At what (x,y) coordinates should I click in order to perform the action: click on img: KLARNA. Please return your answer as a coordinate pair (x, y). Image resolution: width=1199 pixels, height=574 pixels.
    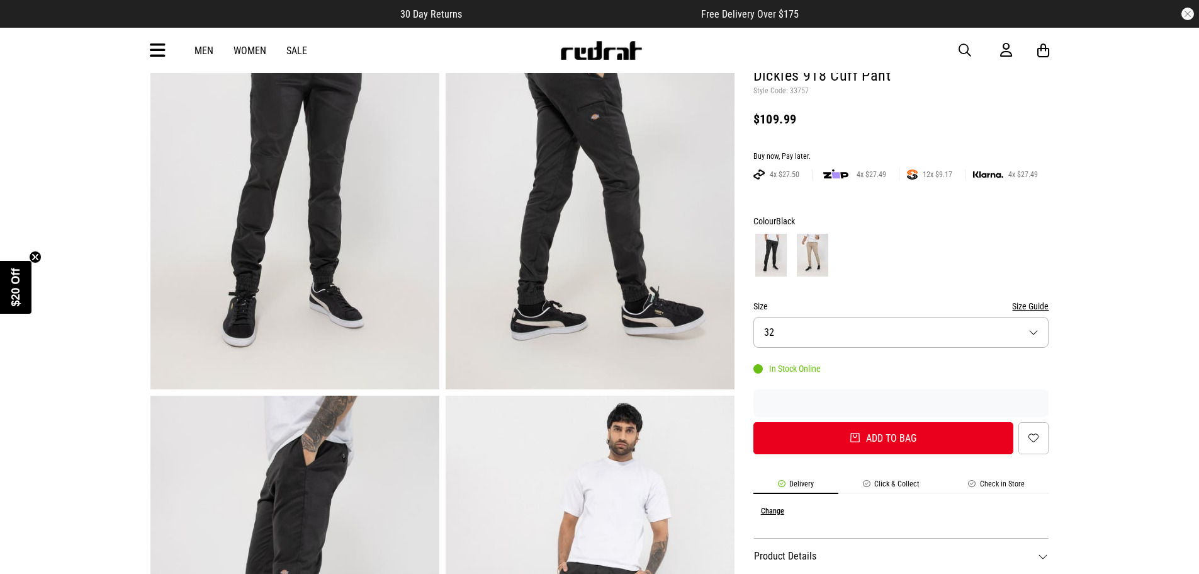
    Looking at the image, I should click on (988, 174).